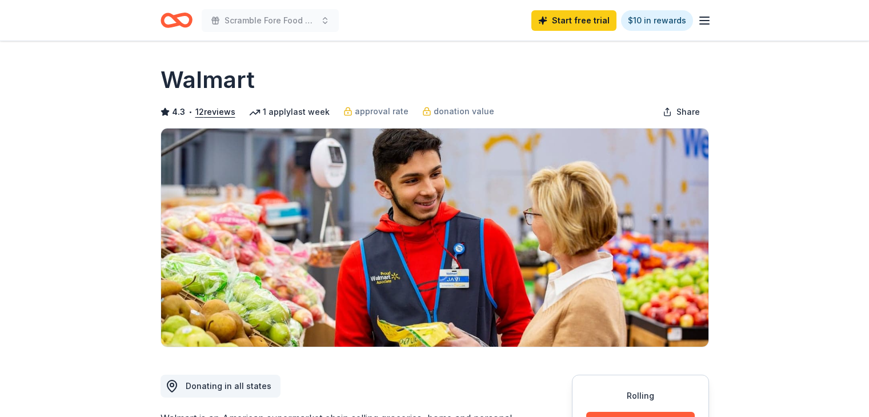 Image resolution: width=869 pixels, height=417 pixels. Describe the element at coordinates (178, 112) in the screenshot. I see `span: 4.3` at that location.